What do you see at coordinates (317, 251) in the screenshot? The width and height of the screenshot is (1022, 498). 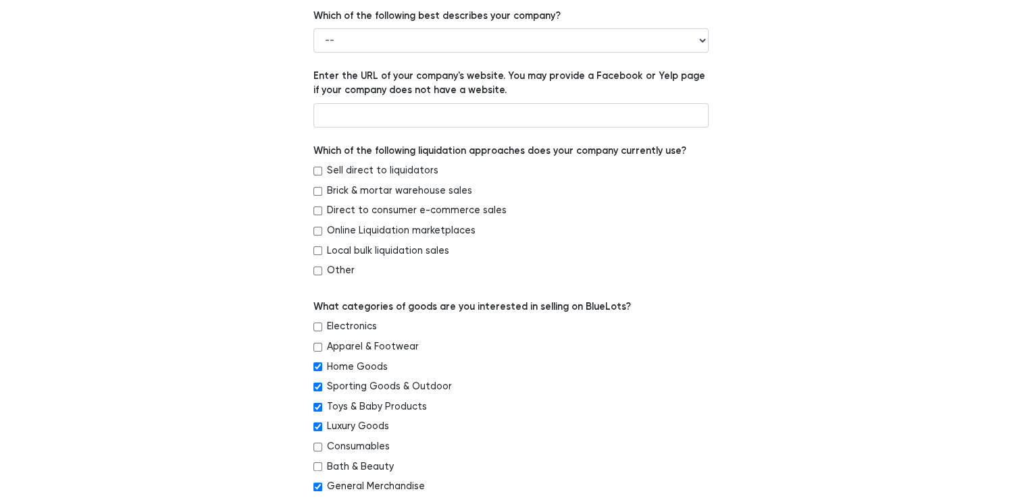 I see `input: Local bulk liquidation sales` at bounding box center [317, 251].